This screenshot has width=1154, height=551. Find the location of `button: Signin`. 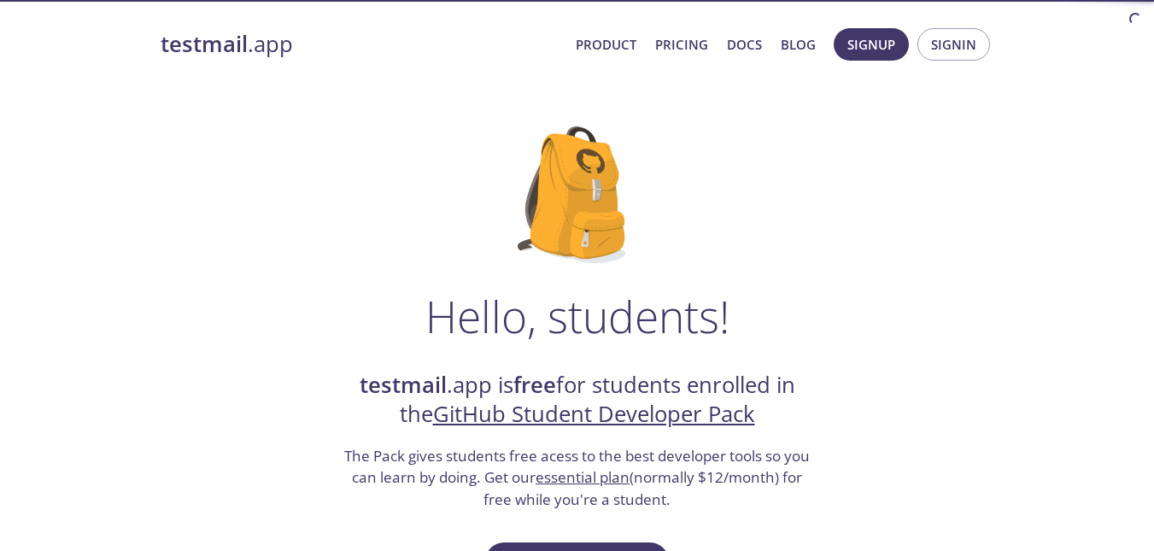

button: Signin is located at coordinates (953, 44).